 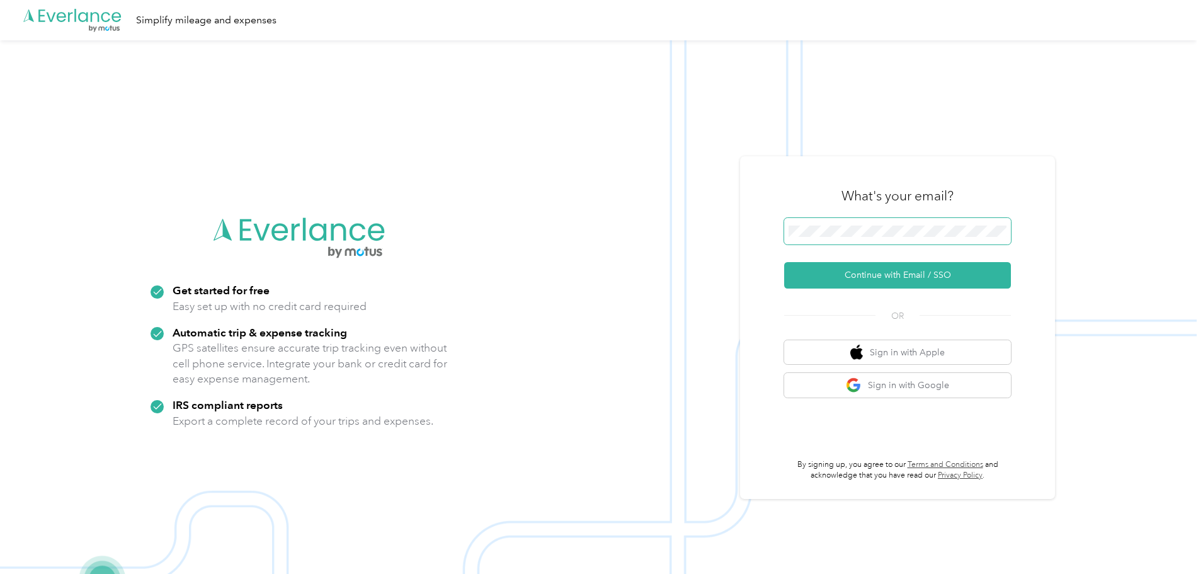 I want to click on button: apple logoSign in with Apple, so click(x=898, y=352).